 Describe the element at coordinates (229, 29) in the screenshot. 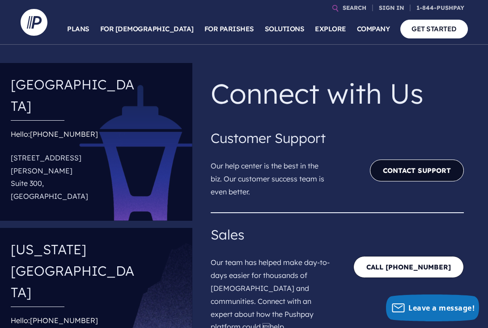

I see `a: FOR PARISHES` at that location.